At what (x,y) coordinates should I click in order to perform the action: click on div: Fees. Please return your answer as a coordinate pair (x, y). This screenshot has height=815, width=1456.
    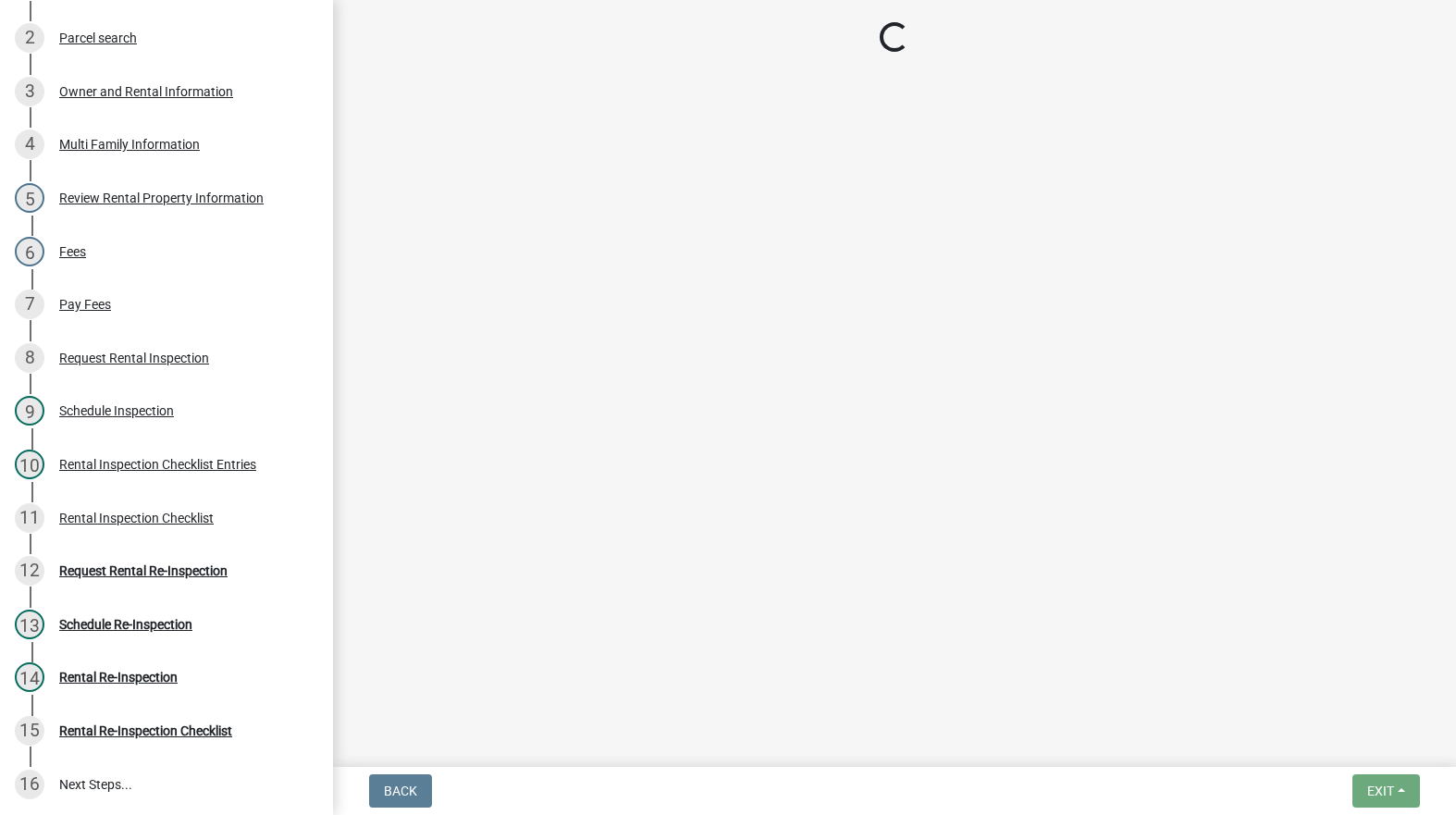
    Looking at the image, I should click on (72, 252).